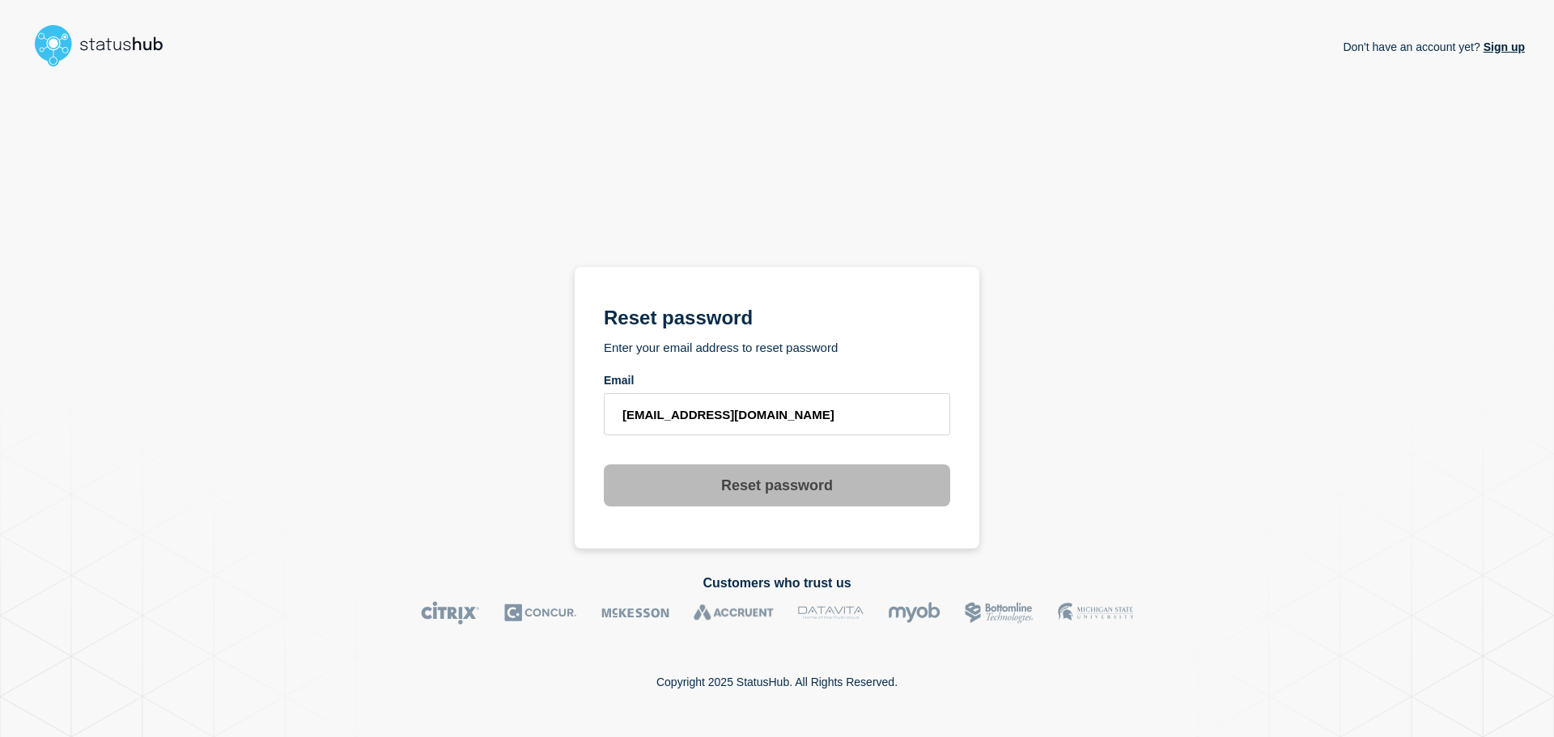  Describe the element at coordinates (777, 352) in the screenshot. I see `h2: Enter your email address to reset password` at that location.